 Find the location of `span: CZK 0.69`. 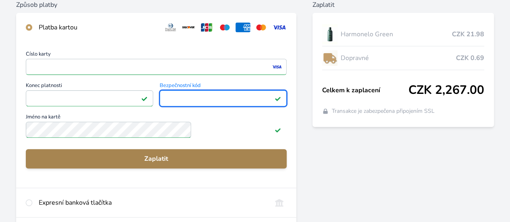

span: CZK 0.69 is located at coordinates (470, 58).